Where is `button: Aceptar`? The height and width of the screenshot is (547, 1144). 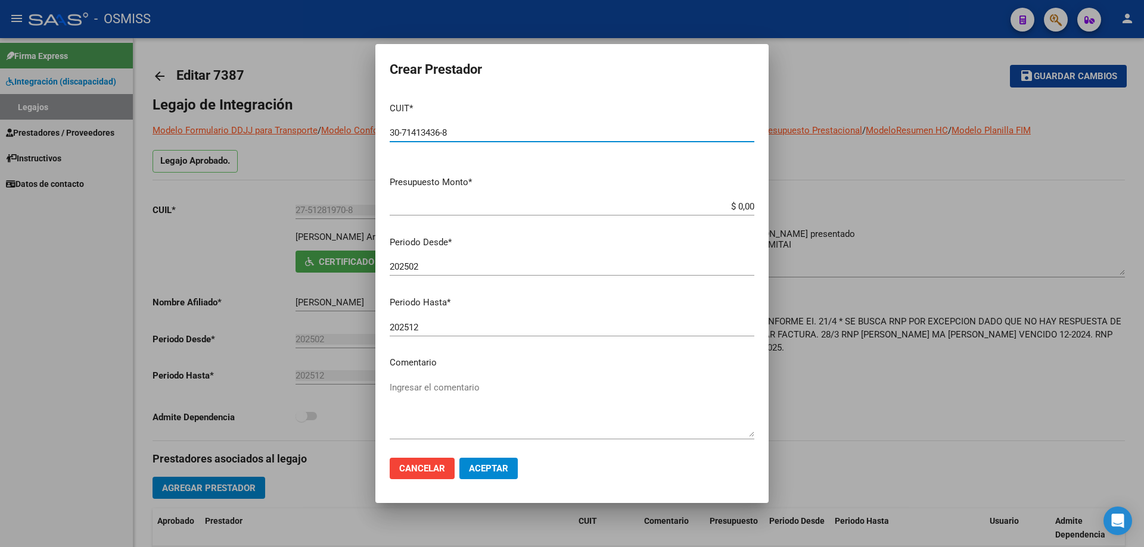 button: Aceptar is located at coordinates (488, 469).